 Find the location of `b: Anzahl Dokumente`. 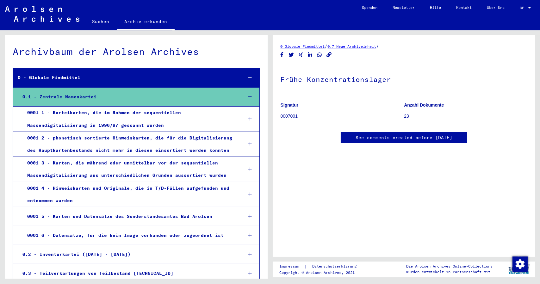

b: Anzahl Dokumente is located at coordinates (424, 105).